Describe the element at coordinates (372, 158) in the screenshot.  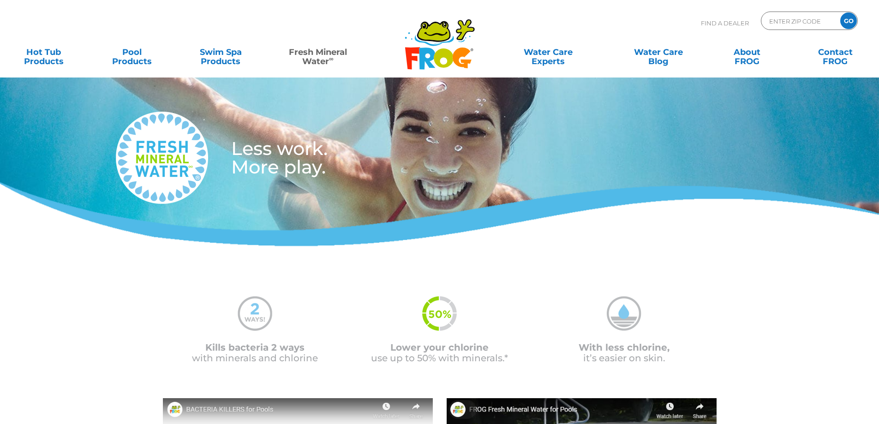
I see `h3: Less work. More play.` at that location.